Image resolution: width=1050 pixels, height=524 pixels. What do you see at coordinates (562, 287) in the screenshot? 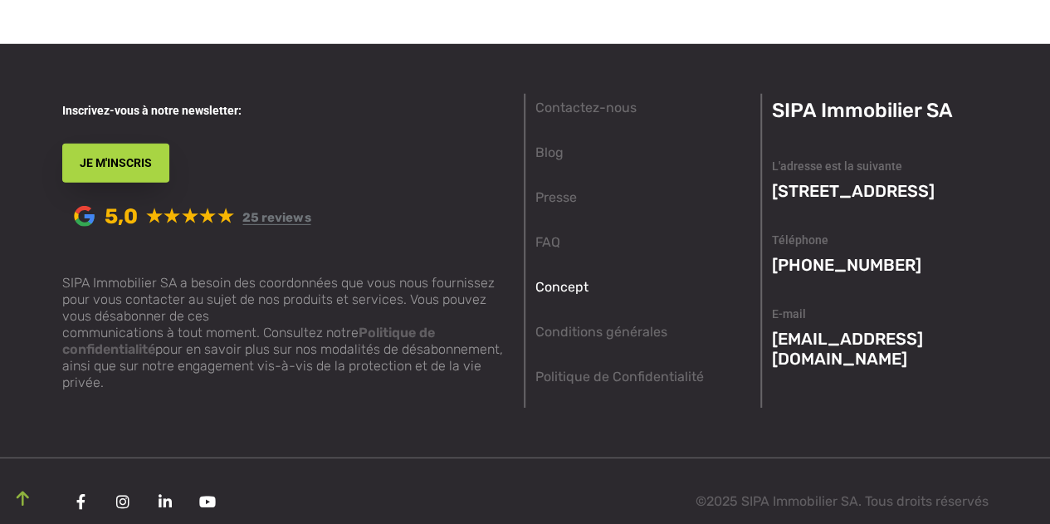
I see `a: Concept` at bounding box center [562, 287].